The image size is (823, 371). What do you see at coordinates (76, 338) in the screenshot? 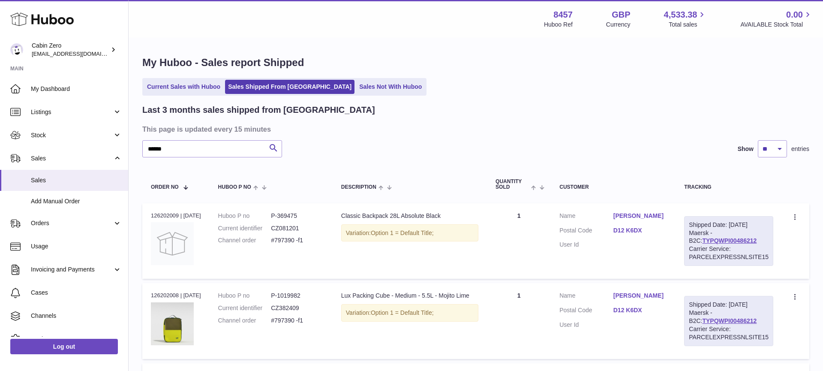
I see `span: Settings` at bounding box center [76, 338].